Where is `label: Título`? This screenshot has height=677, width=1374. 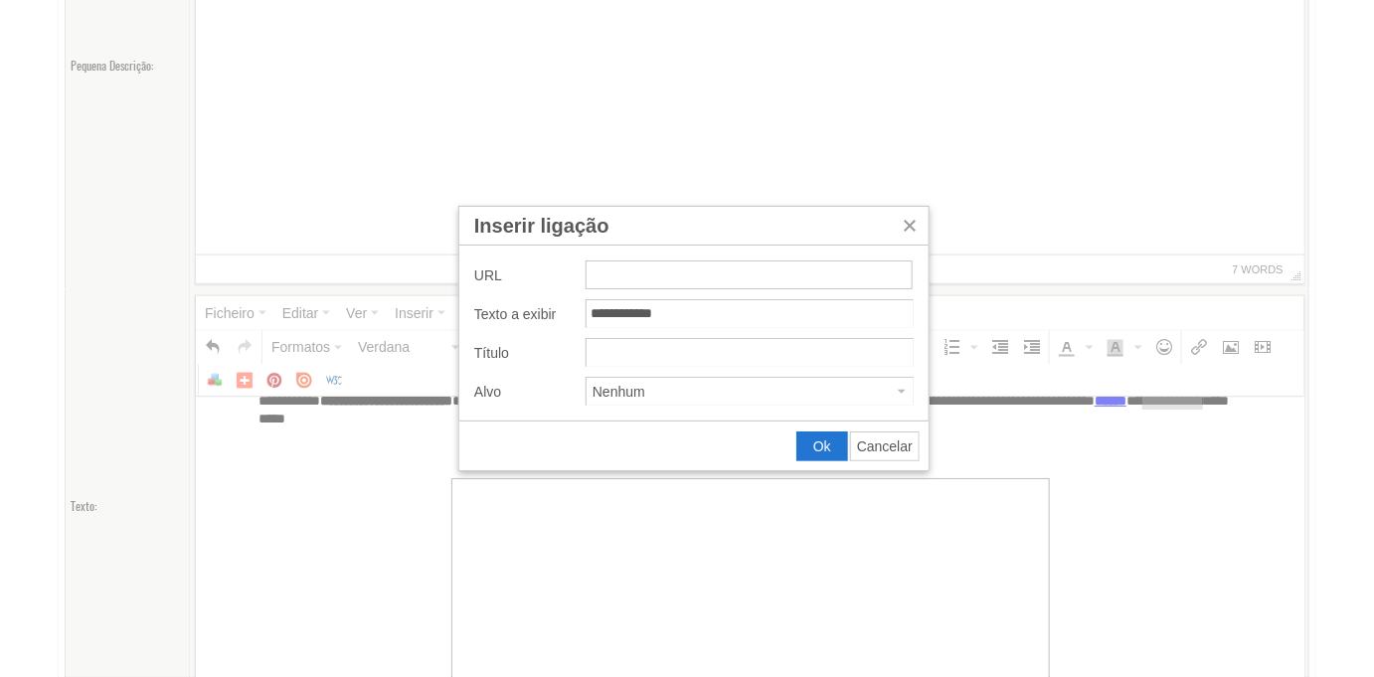 label: Título is located at coordinates (530, 353).